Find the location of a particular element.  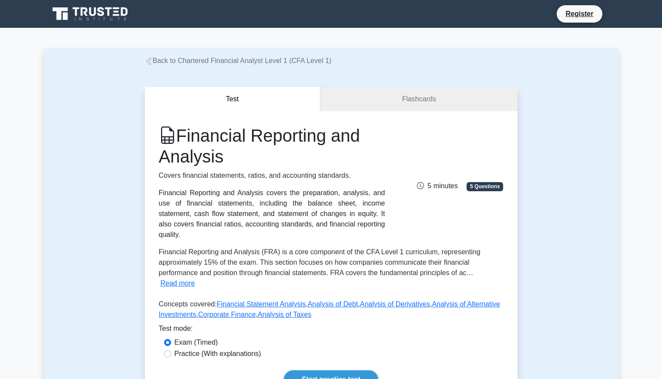

a: Back to Chartered Financial Analyst Level 1 (CFA Level 1) is located at coordinates (238, 60).